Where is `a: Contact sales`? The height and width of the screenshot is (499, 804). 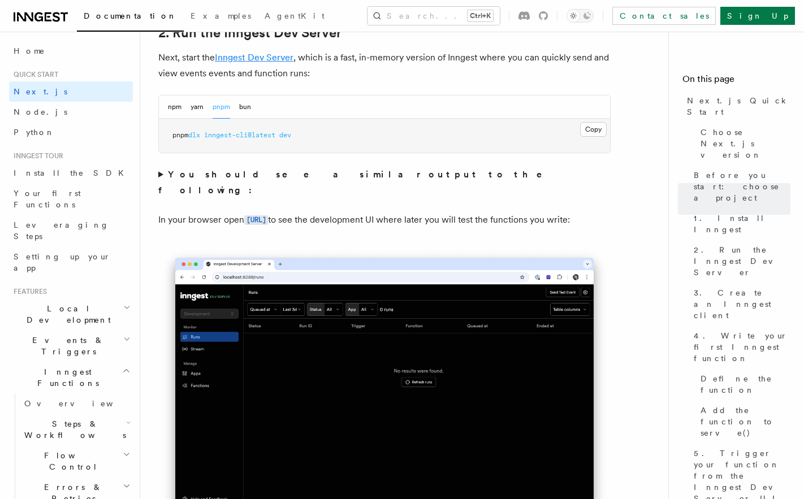
a: Contact sales is located at coordinates (664, 16).